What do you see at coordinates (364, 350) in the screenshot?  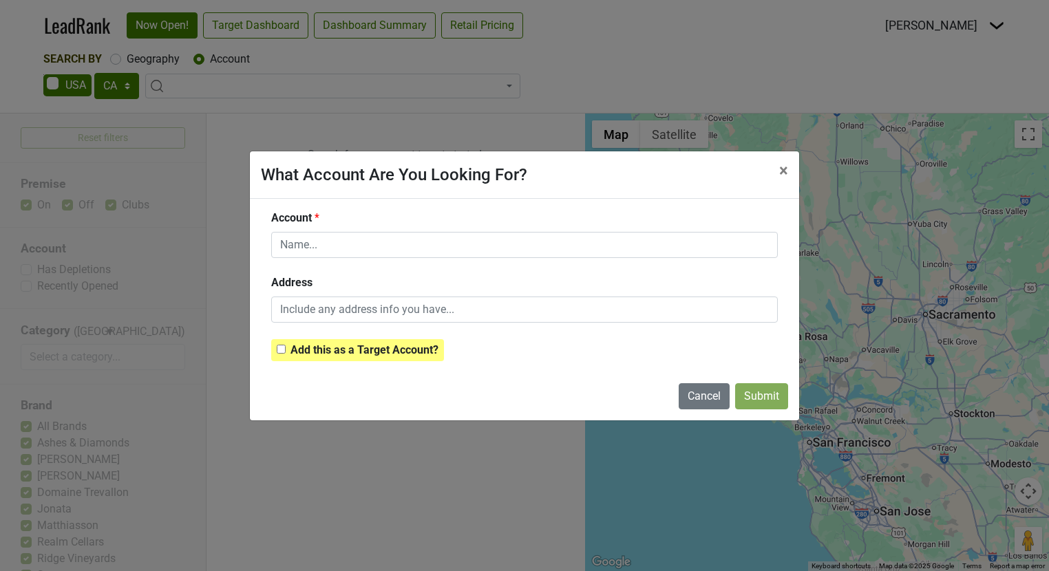 I see `strong: Add this as a Target Account?` at bounding box center [364, 350].